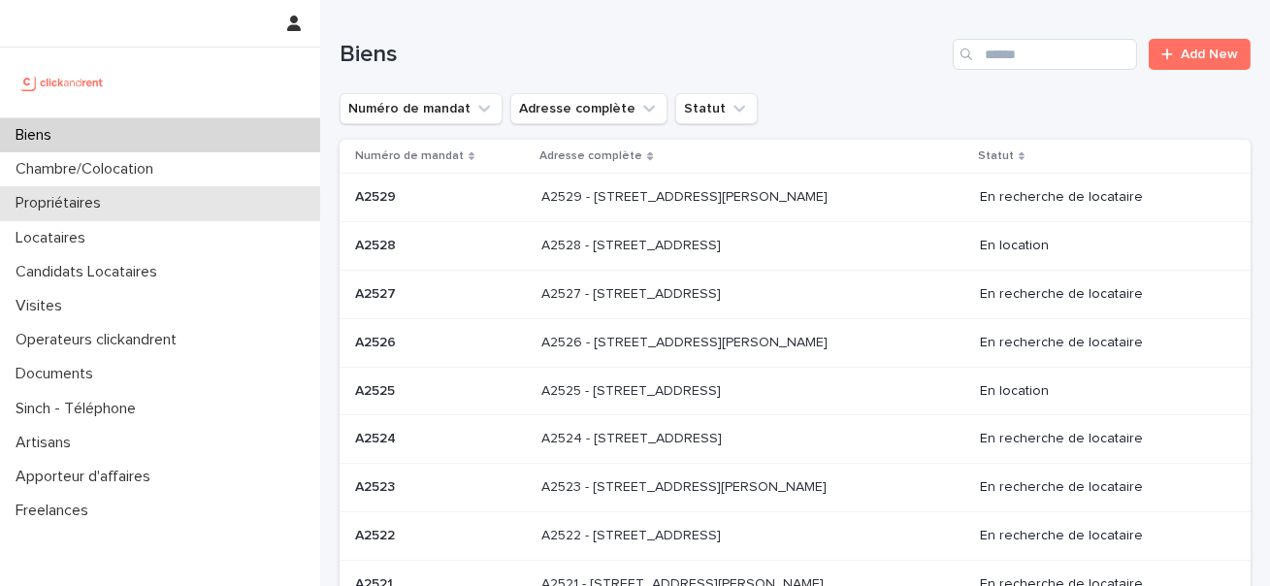  What do you see at coordinates (100, 340) in the screenshot?
I see `p: Operateurs clickandrent` at bounding box center [100, 340].